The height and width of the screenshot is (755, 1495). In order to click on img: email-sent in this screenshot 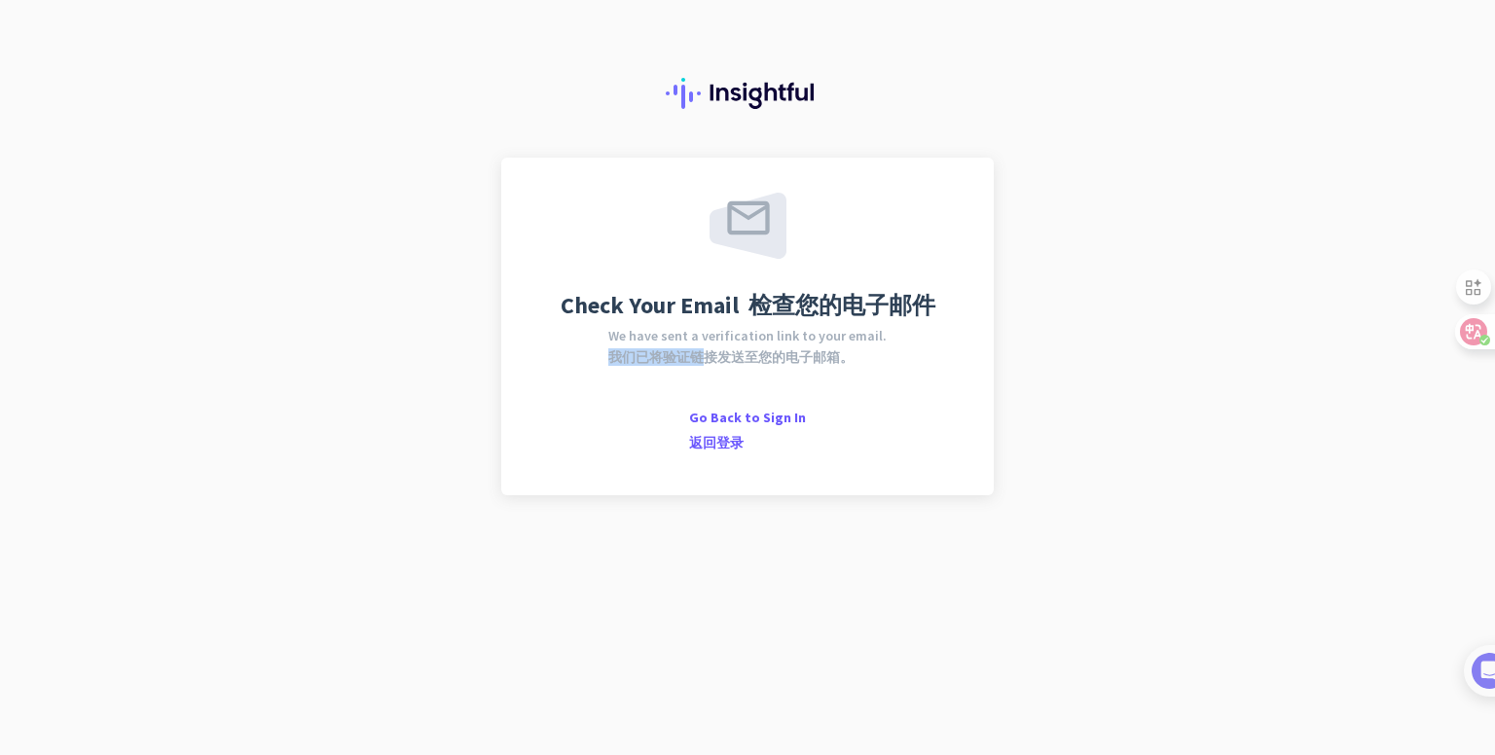, I will do `click(748, 226)`.